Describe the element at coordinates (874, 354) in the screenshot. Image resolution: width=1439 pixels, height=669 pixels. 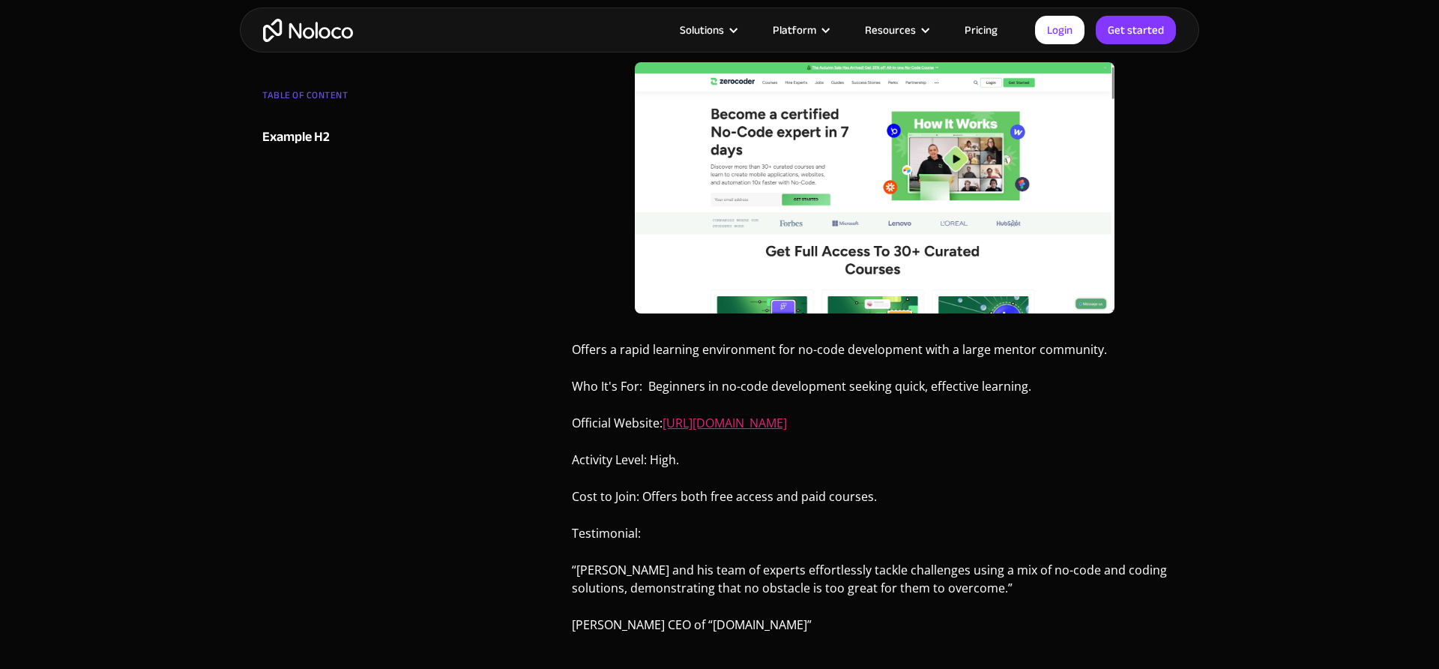
I see `p: Offers a rapid learning environment for no-code development with a large mentor community.` at that location.